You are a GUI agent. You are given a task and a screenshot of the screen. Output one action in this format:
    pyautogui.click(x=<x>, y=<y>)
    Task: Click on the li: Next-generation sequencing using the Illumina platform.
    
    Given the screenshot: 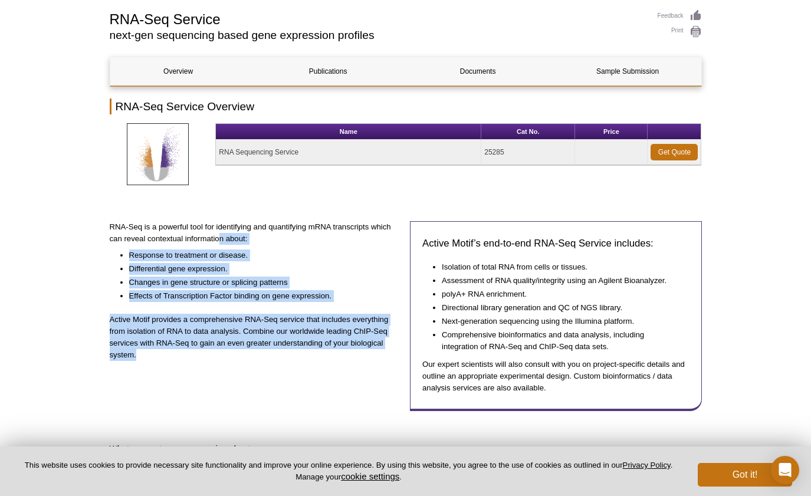 What is the action you would take?
    pyautogui.click(x=560, y=320)
    